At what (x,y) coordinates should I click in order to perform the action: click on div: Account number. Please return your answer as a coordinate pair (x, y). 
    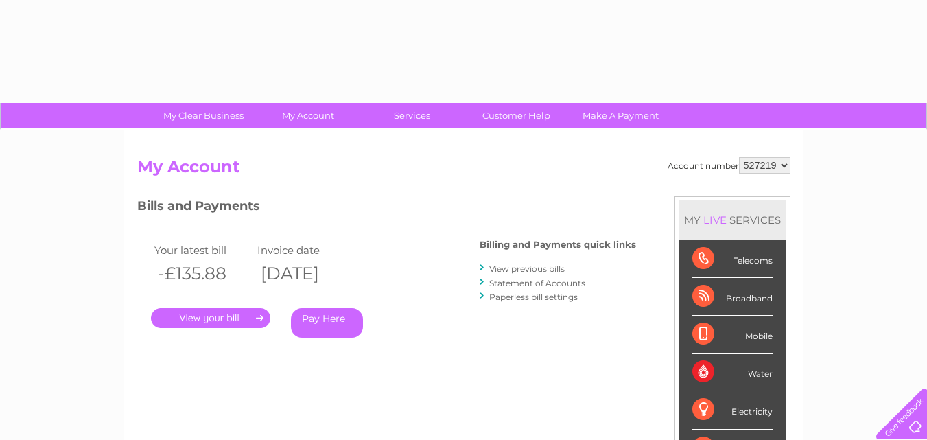
    Looking at the image, I should click on (728, 165).